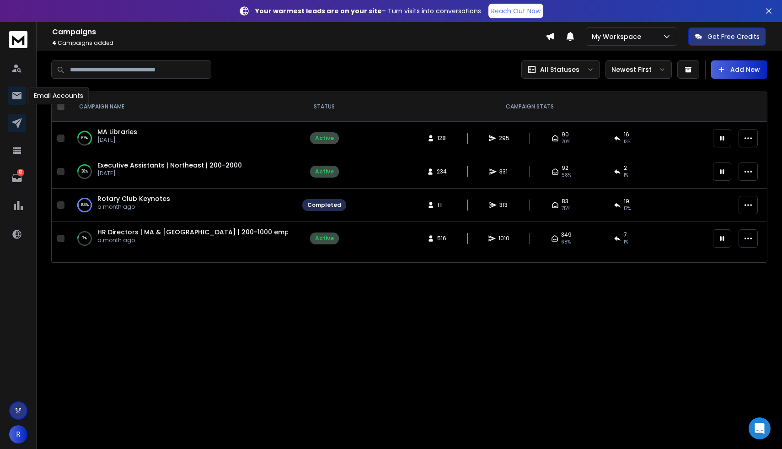  I want to click on span: 128, so click(442, 138).